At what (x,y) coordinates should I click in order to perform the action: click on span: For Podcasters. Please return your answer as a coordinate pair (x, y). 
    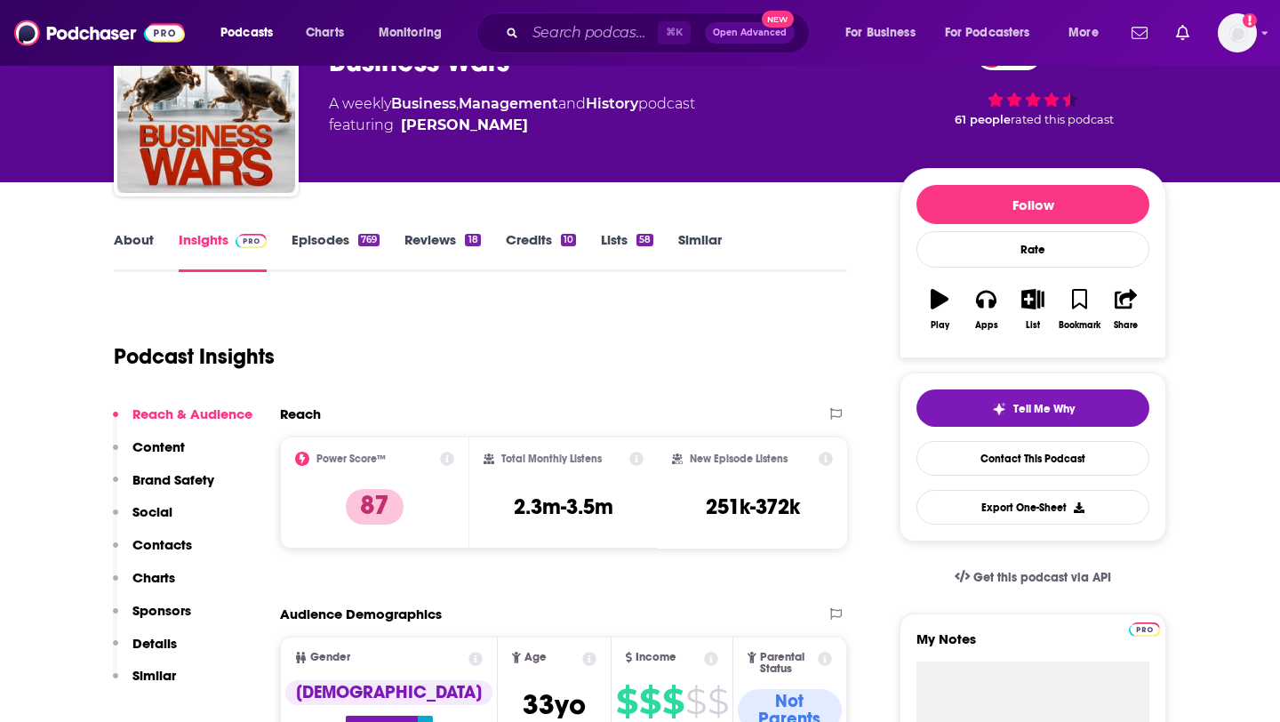
    Looking at the image, I should click on (987, 33).